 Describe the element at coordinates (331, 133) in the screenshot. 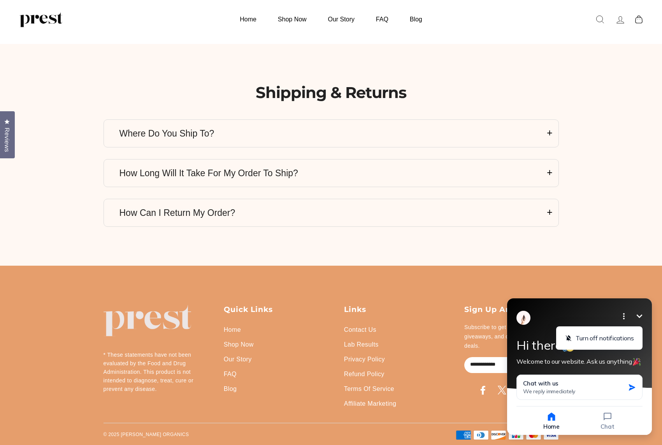

I see `h4: Where do you ship to?` at that location.